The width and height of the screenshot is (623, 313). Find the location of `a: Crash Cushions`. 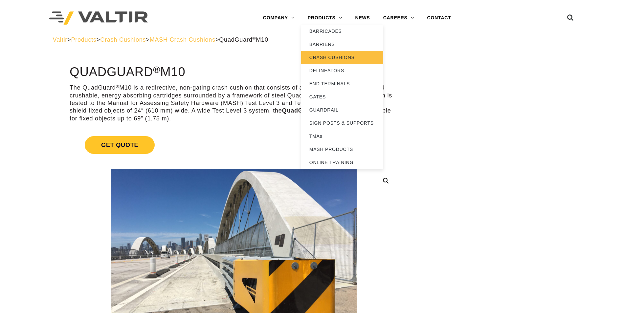

a: Crash Cushions is located at coordinates (123, 40).